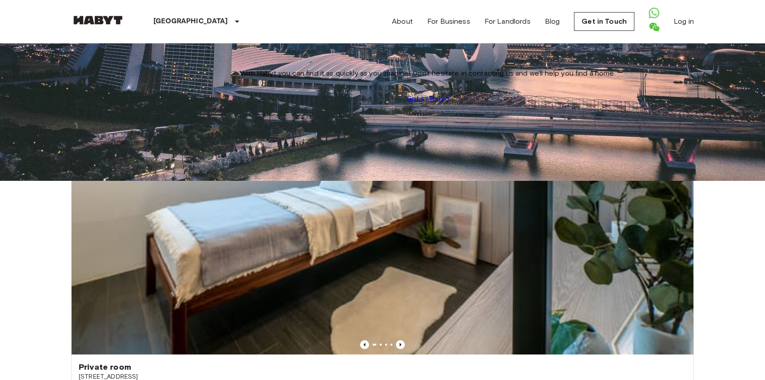  Describe the element at coordinates (428, 73) in the screenshot. I see `span: With Habyt you can find it as quickly as you imagine! Don't hesitate in contacting us and we'll h...` at that location.